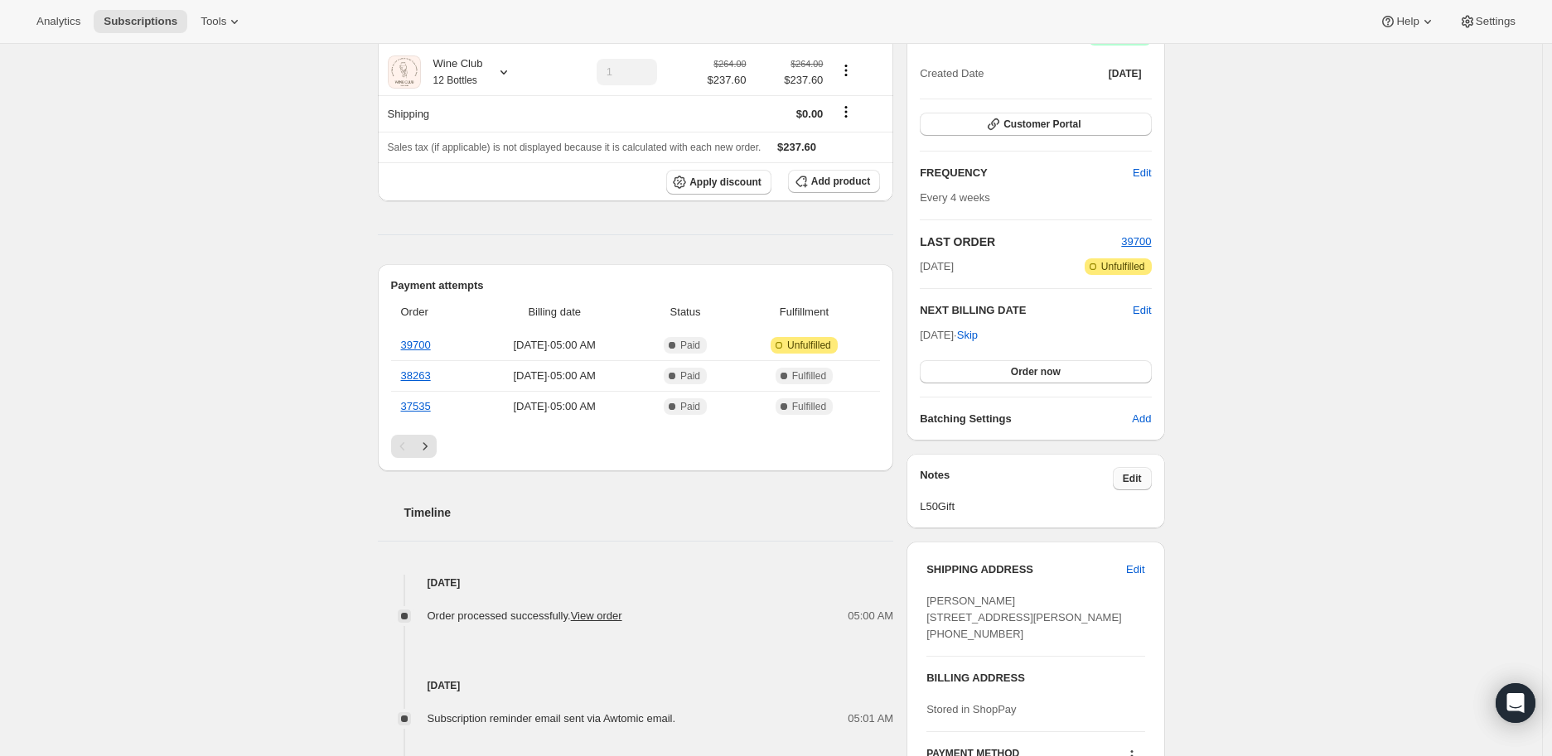 Image resolution: width=1552 pixels, height=756 pixels. I want to click on h2: Timeline, so click(649, 513).